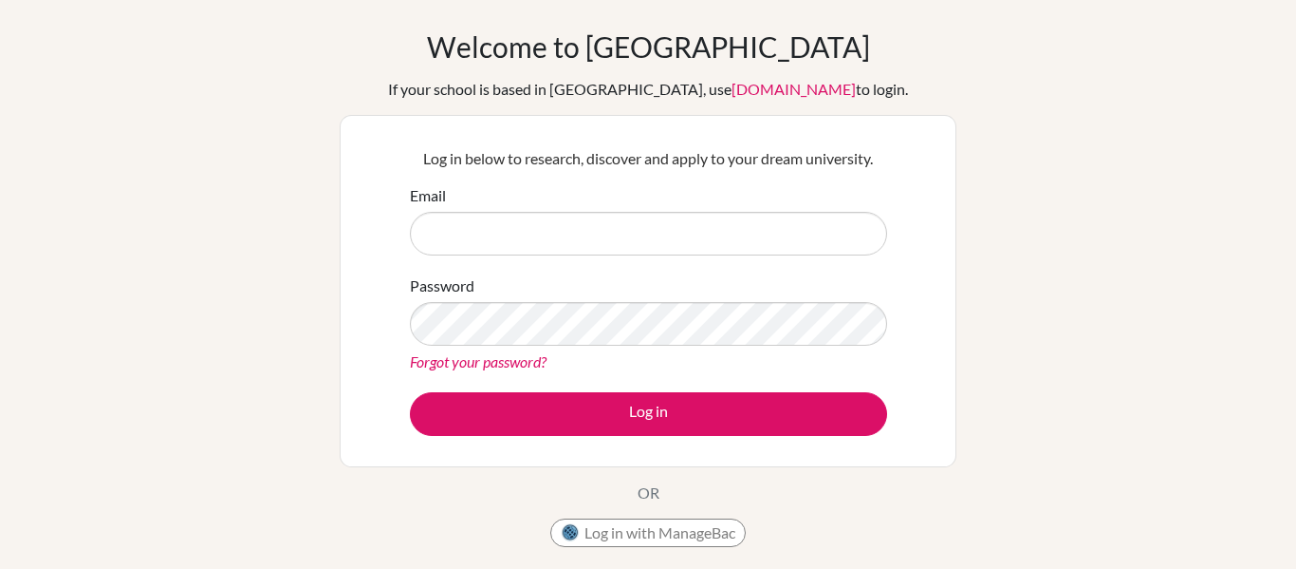 Image resolution: width=1296 pixels, height=569 pixels. I want to click on label: Password, so click(442, 286).